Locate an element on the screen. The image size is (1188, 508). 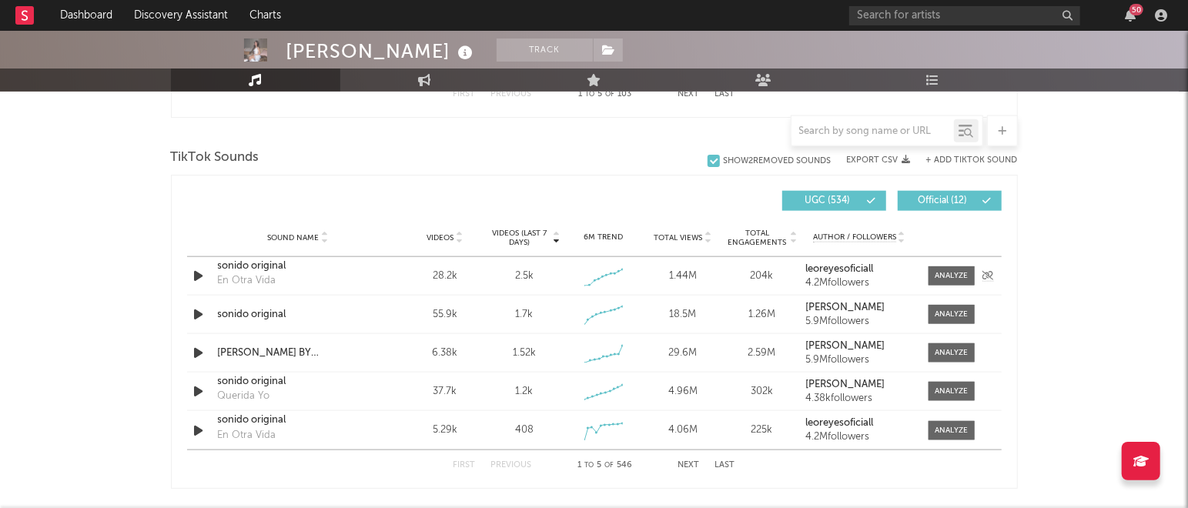
input: Search by song name or URL is located at coordinates (872, 132).